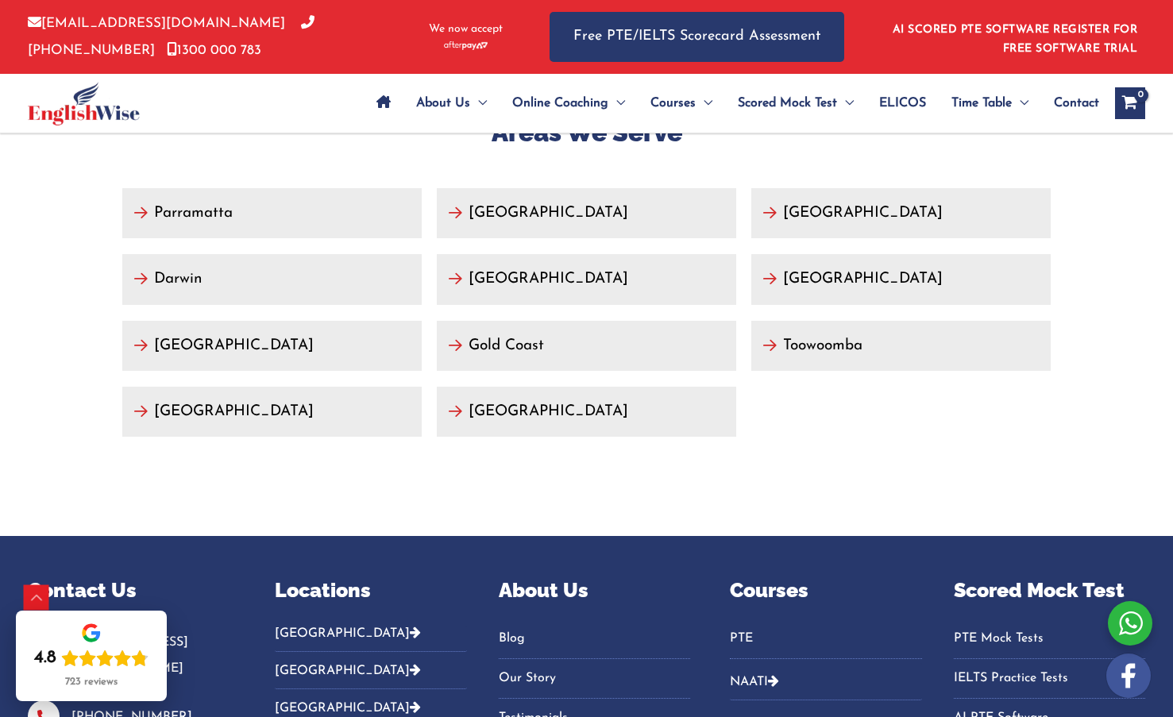  I want to click on p: Locations, so click(370, 591).